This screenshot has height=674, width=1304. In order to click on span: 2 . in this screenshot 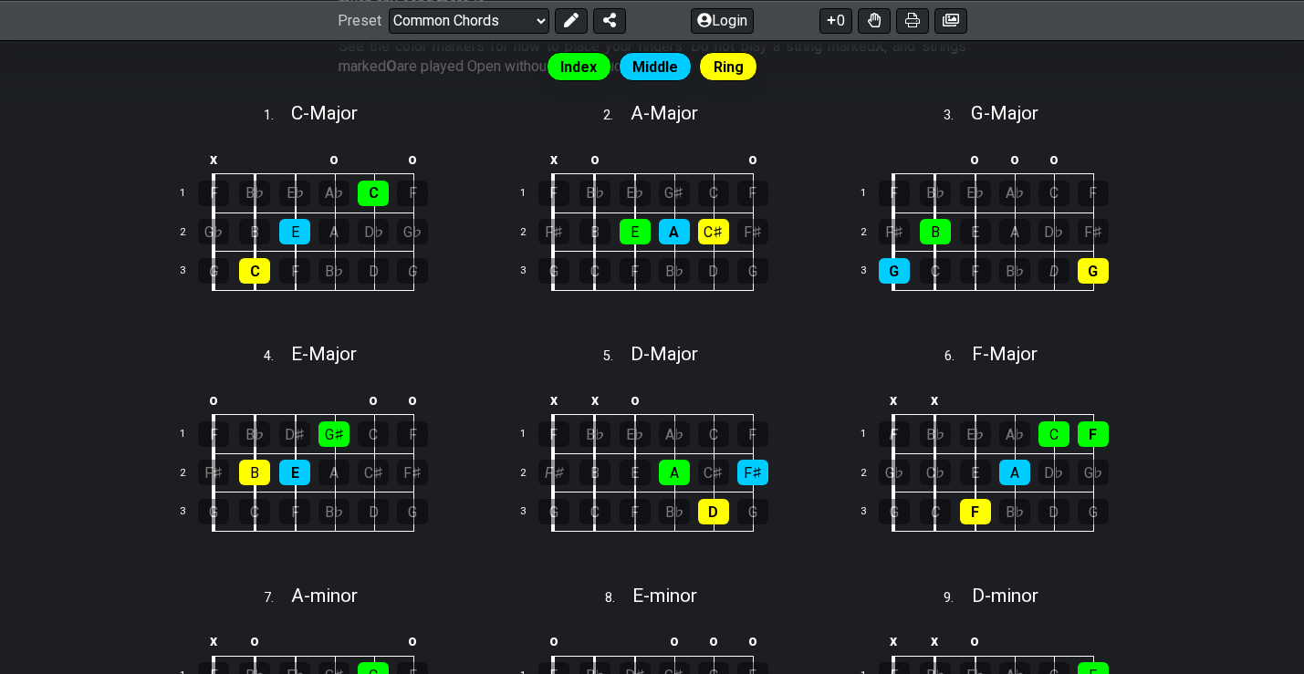, I will do `click(617, 116)`.